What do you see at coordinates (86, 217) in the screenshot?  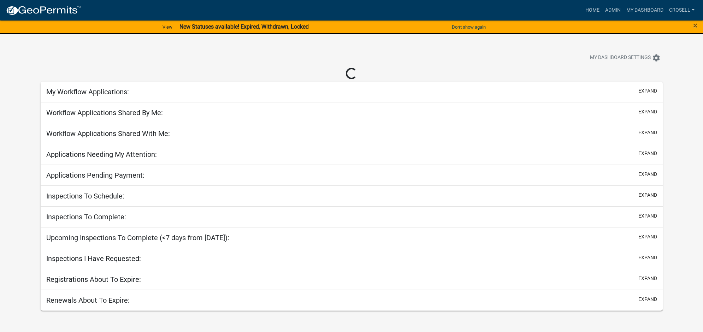 I see `h5: Inspections To Complete:` at bounding box center [86, 217].